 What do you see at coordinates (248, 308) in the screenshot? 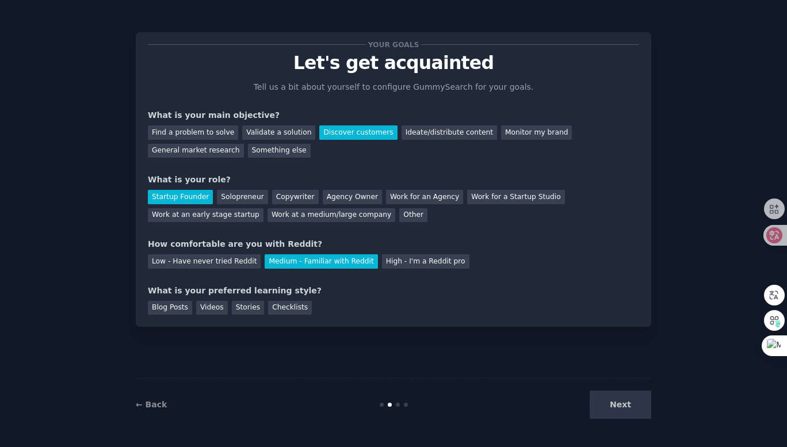
I see `div: Stories` at bounding box center [248, 308].